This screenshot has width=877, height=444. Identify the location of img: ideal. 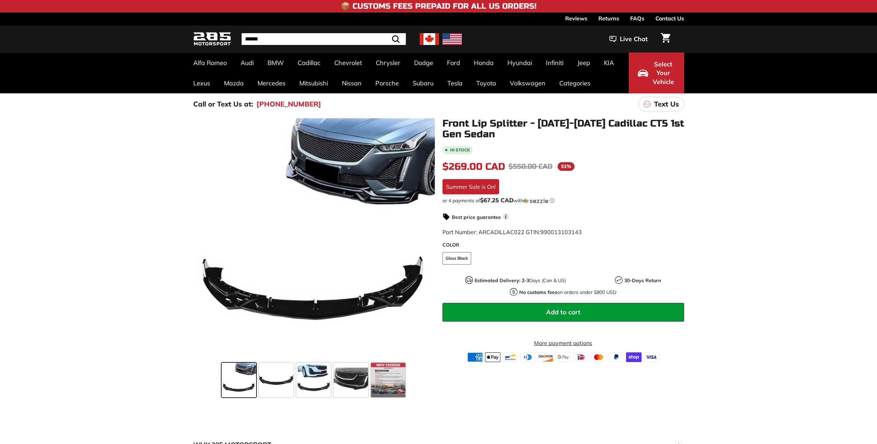
(581, 357).